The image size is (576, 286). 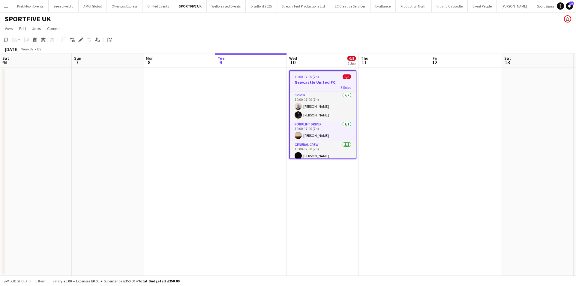 What do you see at coordinates (23, 29) in the screenshot?
I see `span: Edit` at bounding box center [23, 29].